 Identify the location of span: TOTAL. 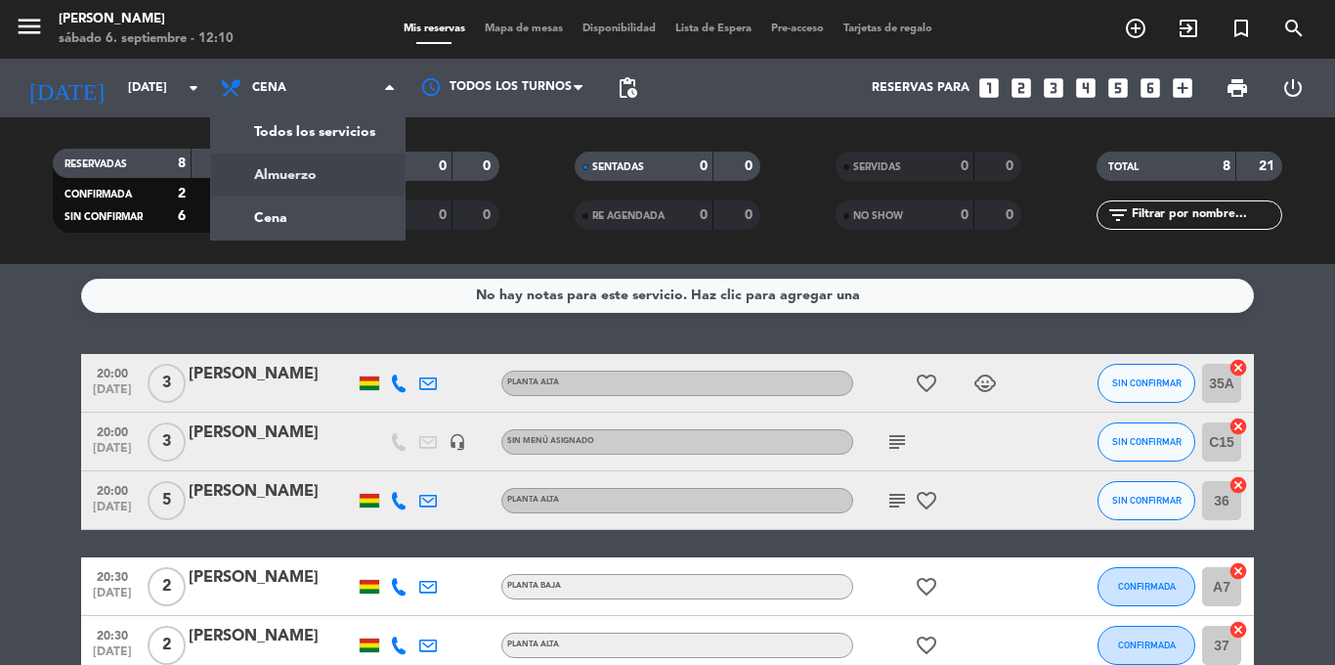
(1123, 167).